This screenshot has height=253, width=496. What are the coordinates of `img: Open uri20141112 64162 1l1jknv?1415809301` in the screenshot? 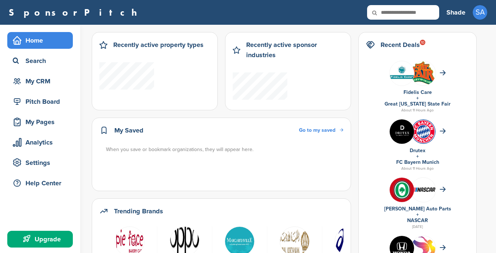 It's located at (423, 131).